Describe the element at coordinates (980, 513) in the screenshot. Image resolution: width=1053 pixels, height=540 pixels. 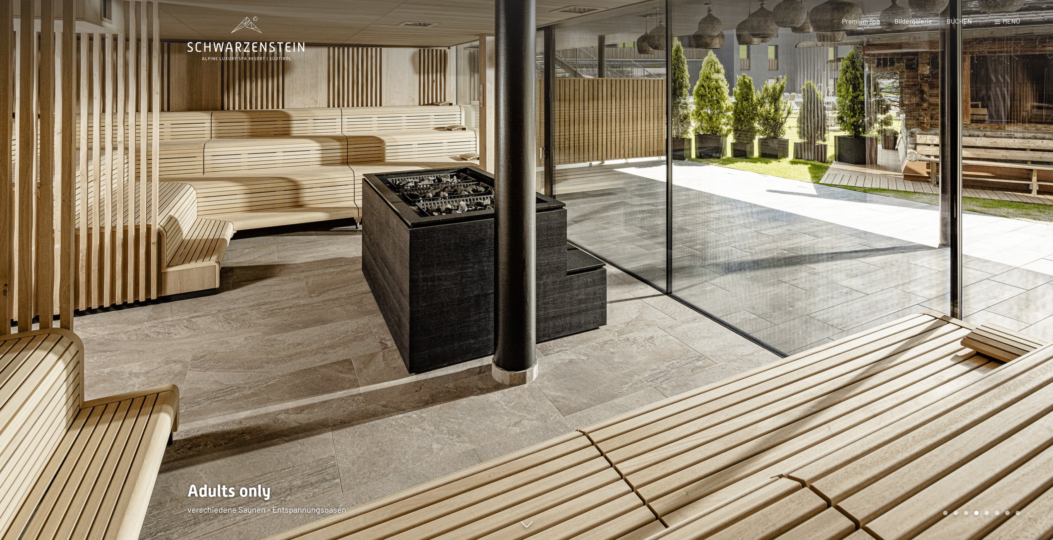
I see `div: Carousel Pagination` at that location.